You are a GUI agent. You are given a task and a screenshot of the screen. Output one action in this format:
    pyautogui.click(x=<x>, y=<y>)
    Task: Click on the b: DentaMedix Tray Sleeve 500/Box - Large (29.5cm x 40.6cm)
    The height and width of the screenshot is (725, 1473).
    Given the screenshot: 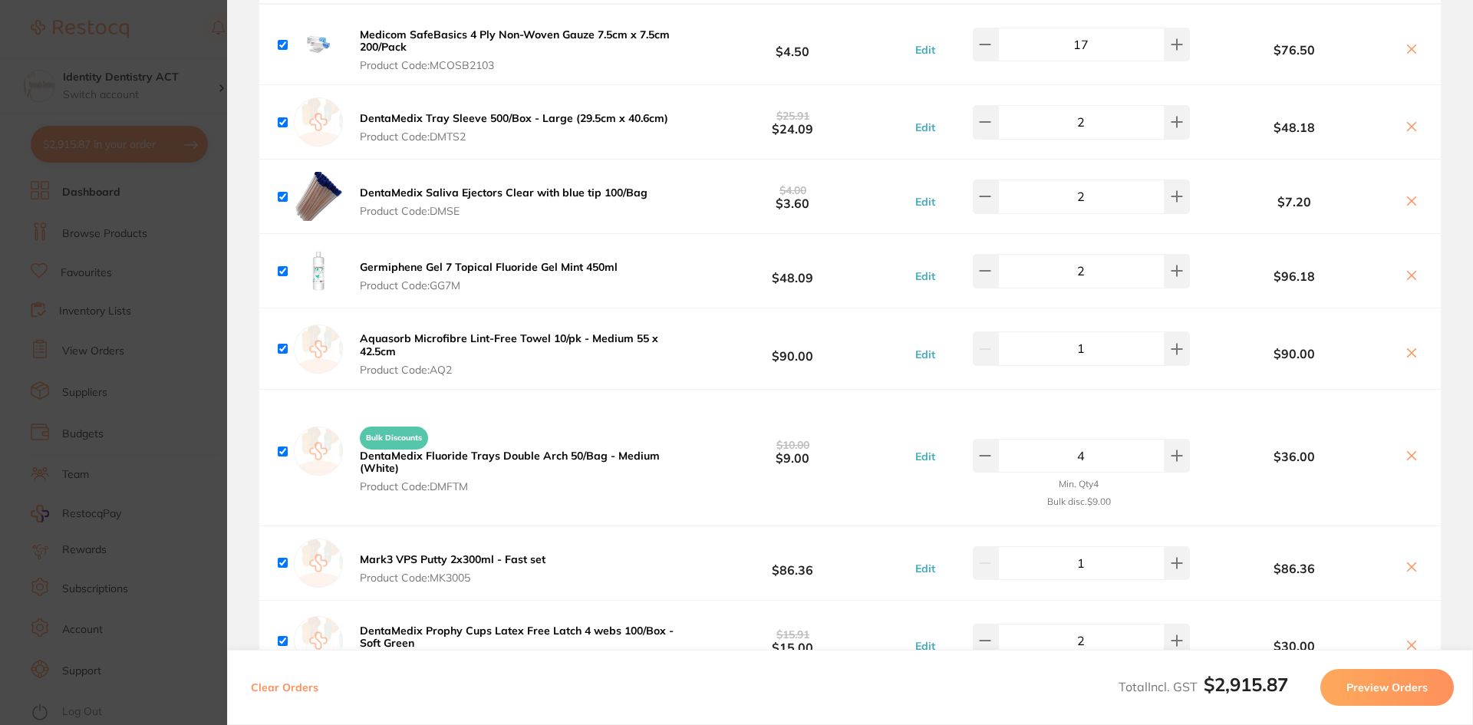 What is the action you would take?
    pyautogui.click(x=514, y=118)
    